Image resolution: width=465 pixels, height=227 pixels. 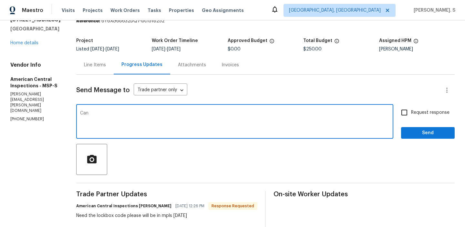 I want to click on span: Send, so click(x=428, y=133).